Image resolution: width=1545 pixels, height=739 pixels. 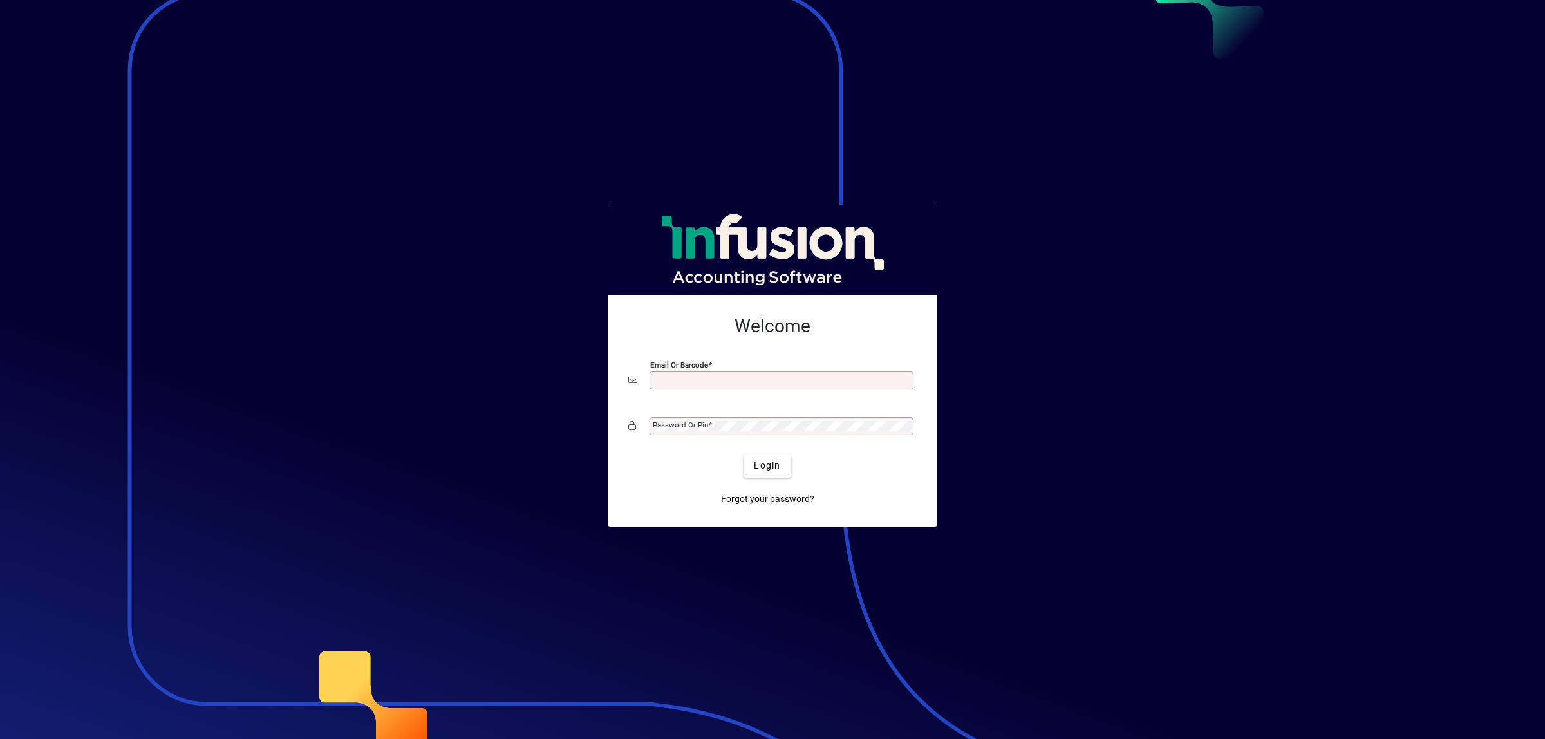 What do you see at coordinates (679, 364) in the screenshot?
I see `mat-label: Email or Barcode` at bounding box center [679, 364].